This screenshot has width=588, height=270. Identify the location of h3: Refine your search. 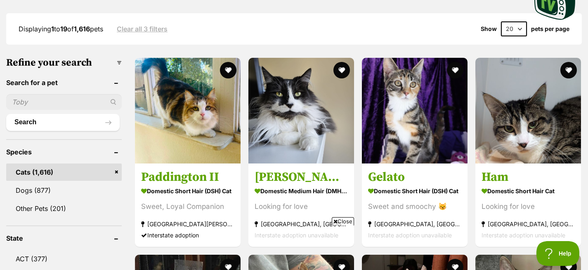
(64, 63).